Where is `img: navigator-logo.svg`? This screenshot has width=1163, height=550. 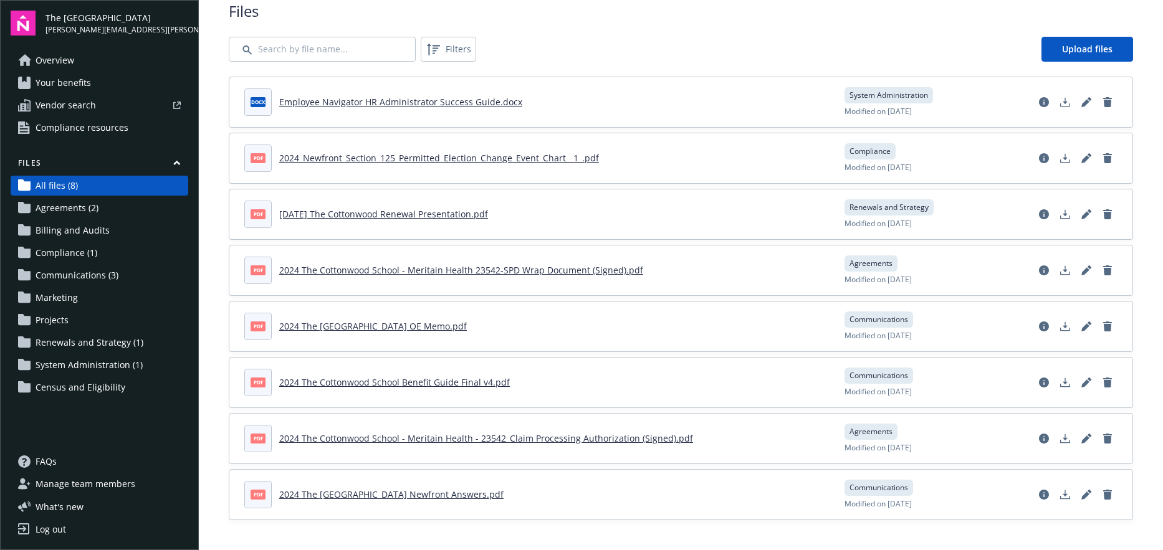
img: navigator-logo.svg is located at coordinates (23, 23).